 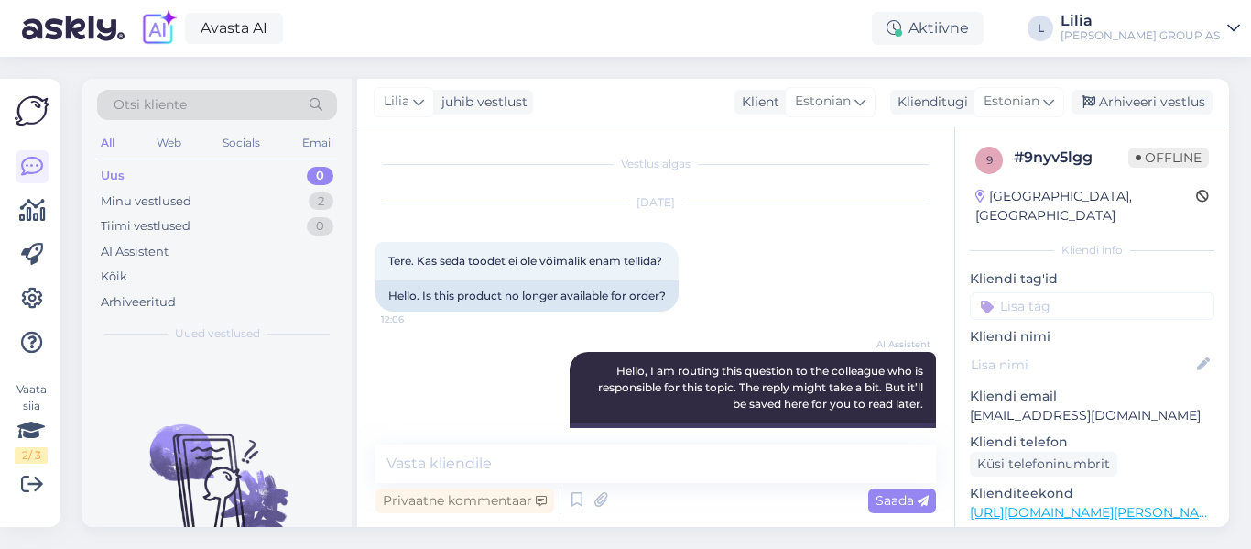 What do you see at coordinates (318, 143) in the screenshot?
I see `div: Email` at bounding box center [318, 143].